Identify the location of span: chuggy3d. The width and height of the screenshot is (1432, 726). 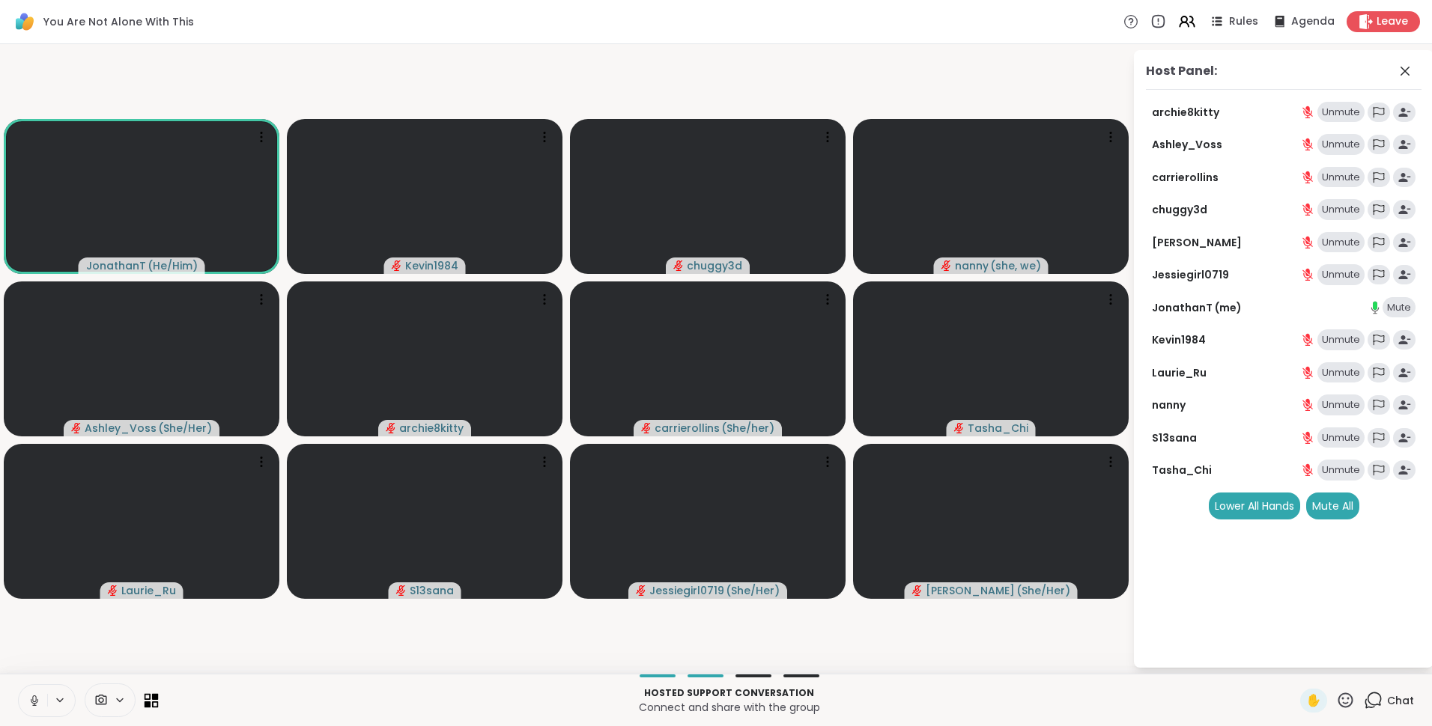
(715, 266).